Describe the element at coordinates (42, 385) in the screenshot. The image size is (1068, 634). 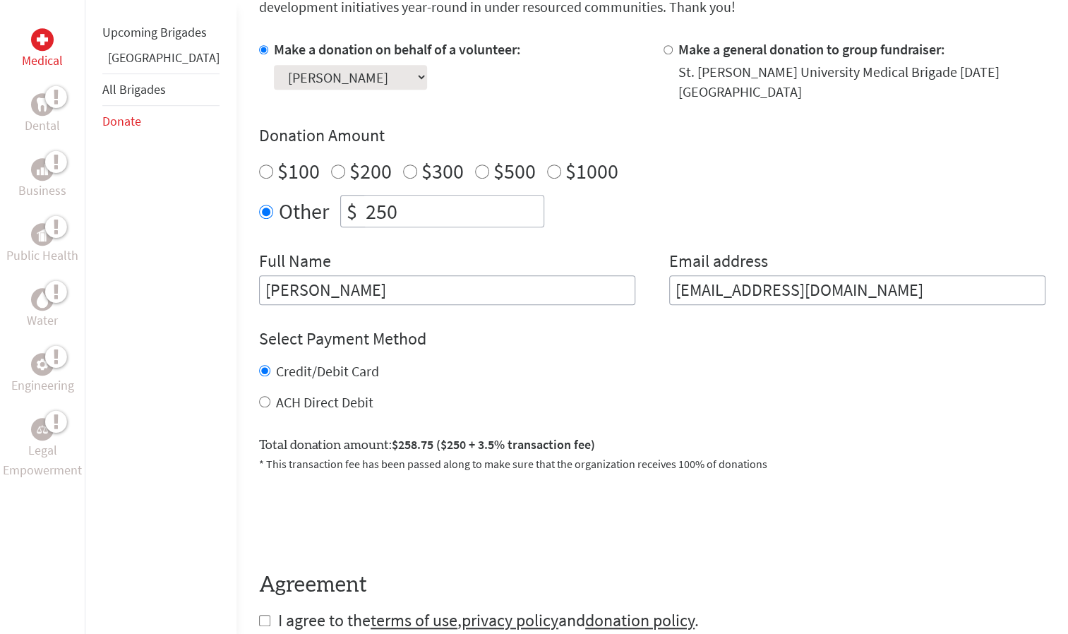
I see `p: Engineering` at that location.